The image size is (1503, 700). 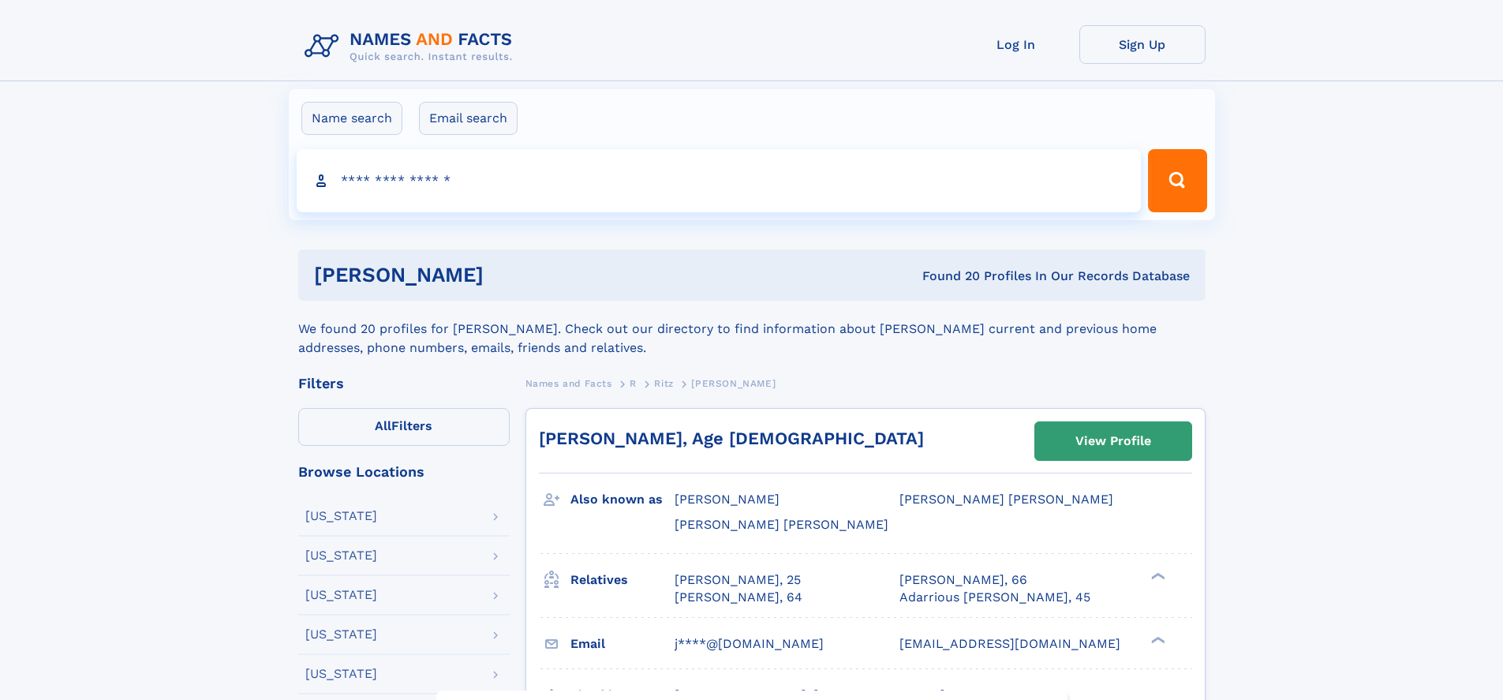 What do you see at coordinates (404, 383) in the screenshot?
I see `div: Filters` at bounding box center [404, 383].